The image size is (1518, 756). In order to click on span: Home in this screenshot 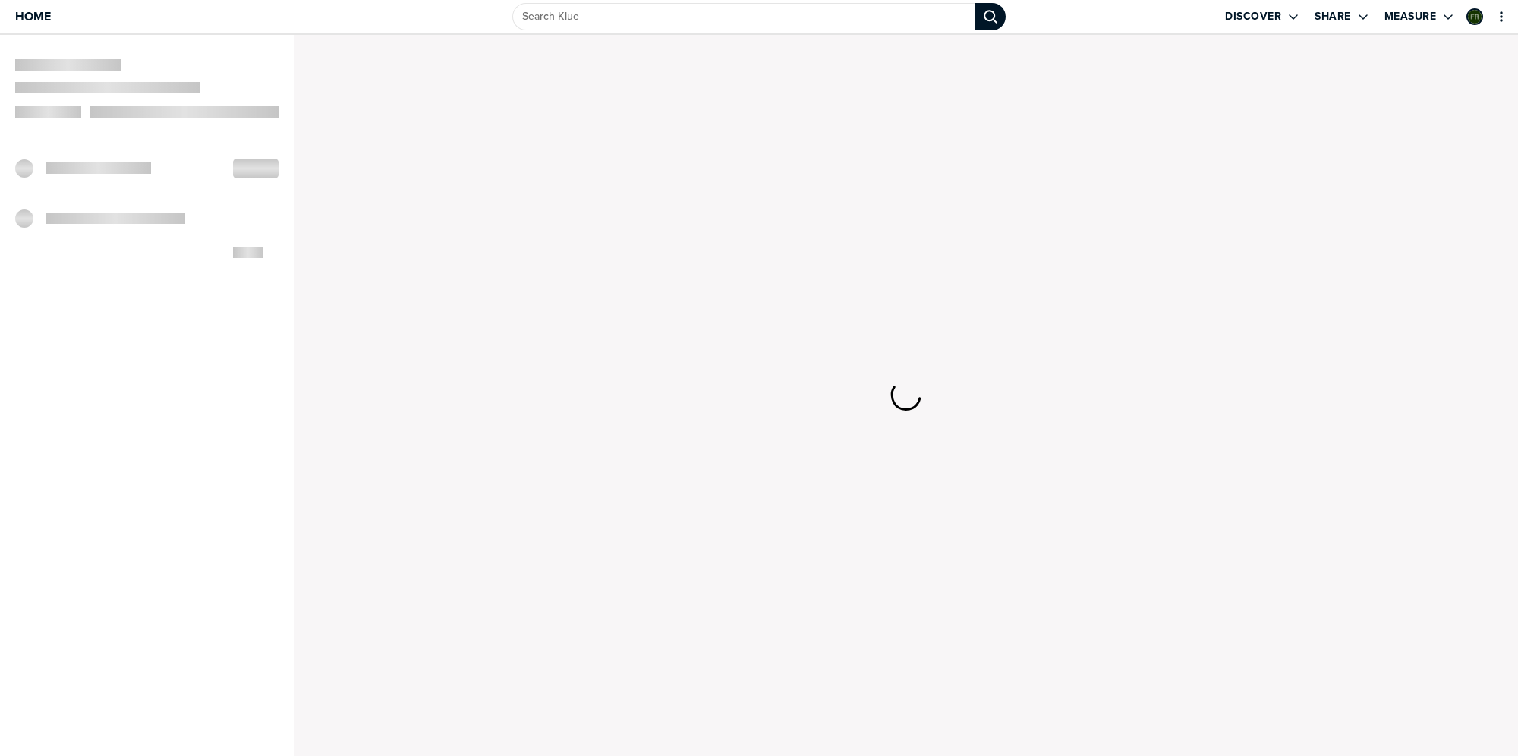, I will do `click(33, 16)`.